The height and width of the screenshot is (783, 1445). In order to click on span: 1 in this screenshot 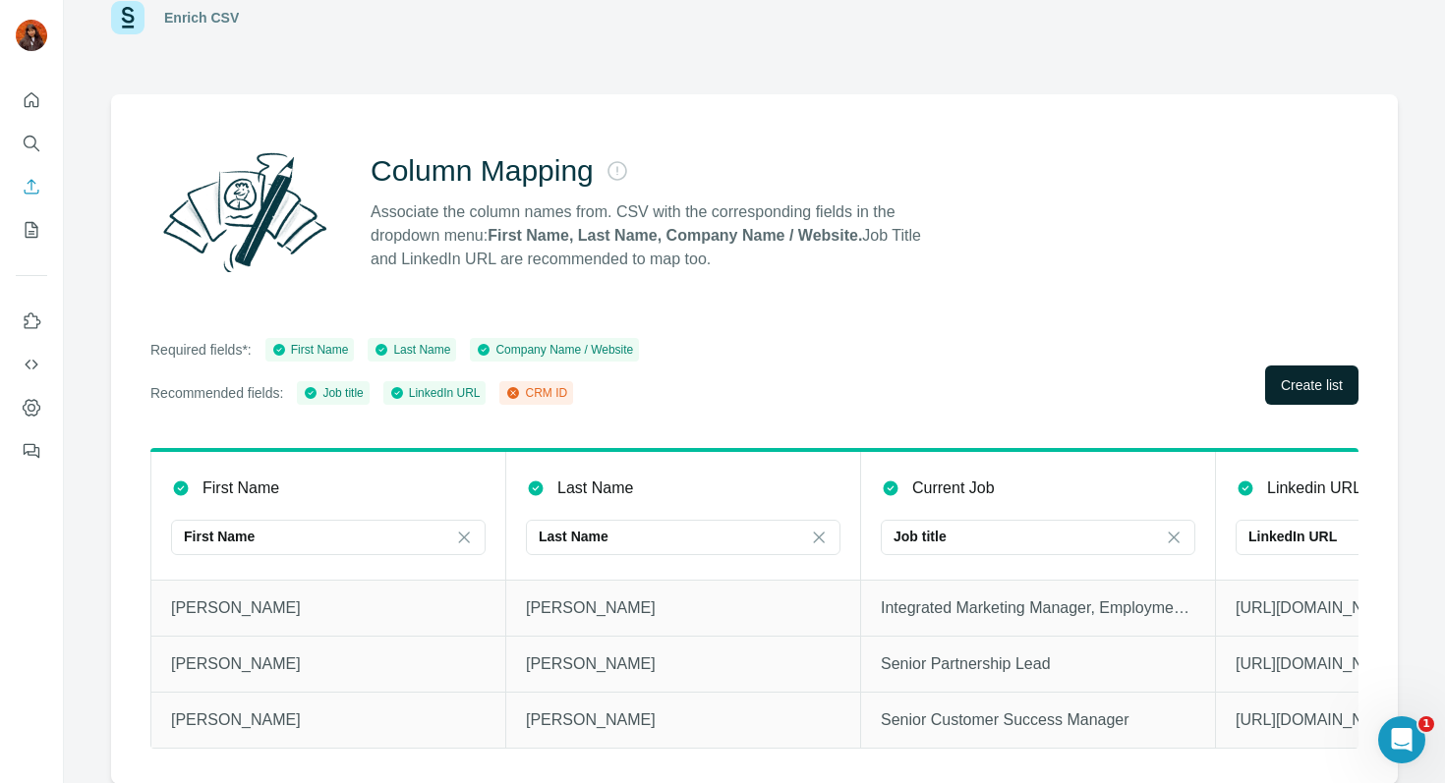, I will do `click(1426, 724)`.